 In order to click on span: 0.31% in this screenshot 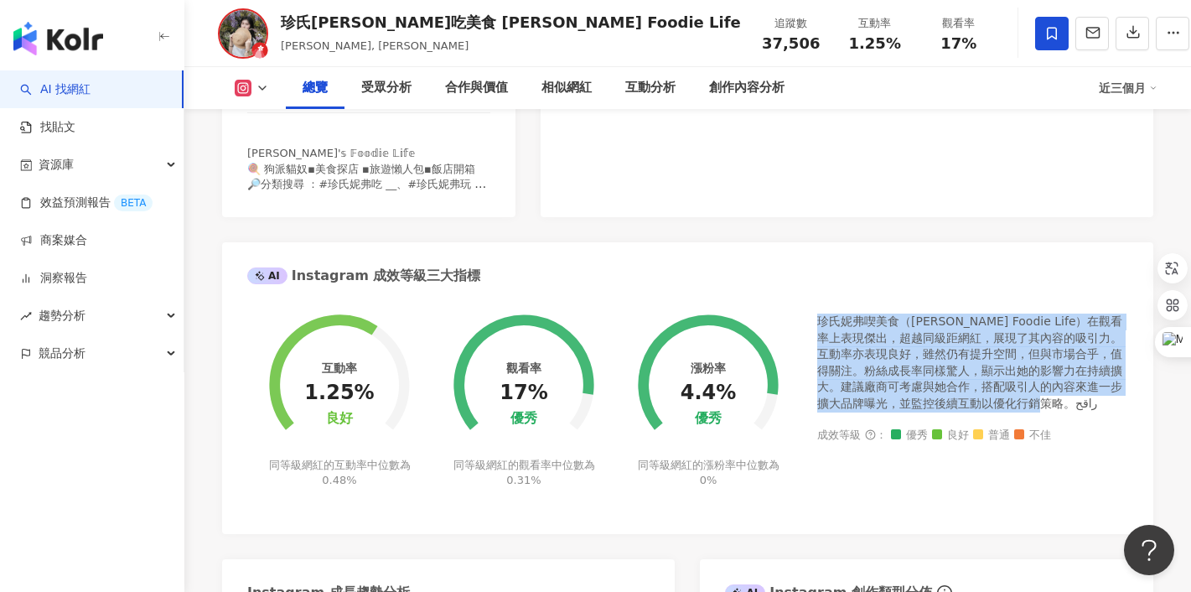, I will do `click(523, 480)`.